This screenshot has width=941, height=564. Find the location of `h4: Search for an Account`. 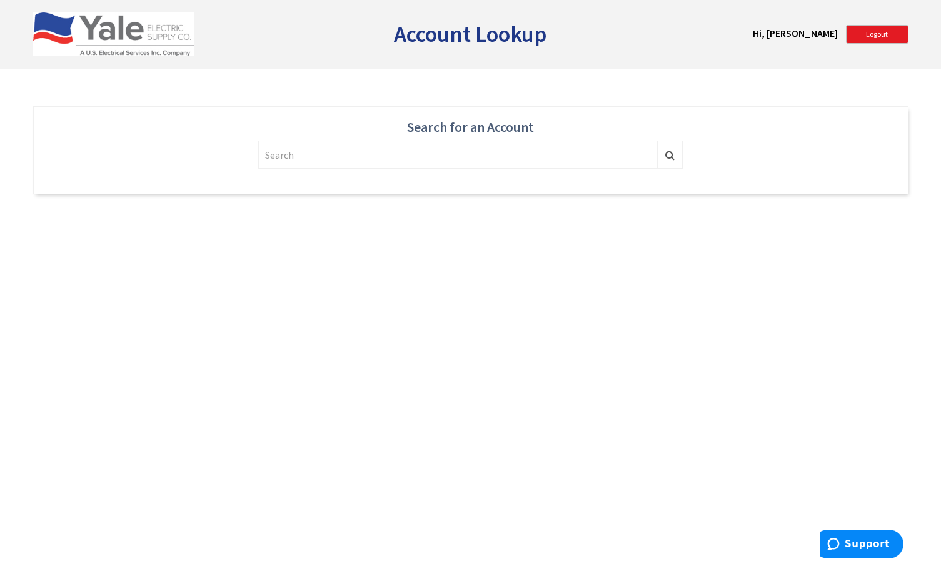

h4: Search for an Account is located at coordinates (471, 127).